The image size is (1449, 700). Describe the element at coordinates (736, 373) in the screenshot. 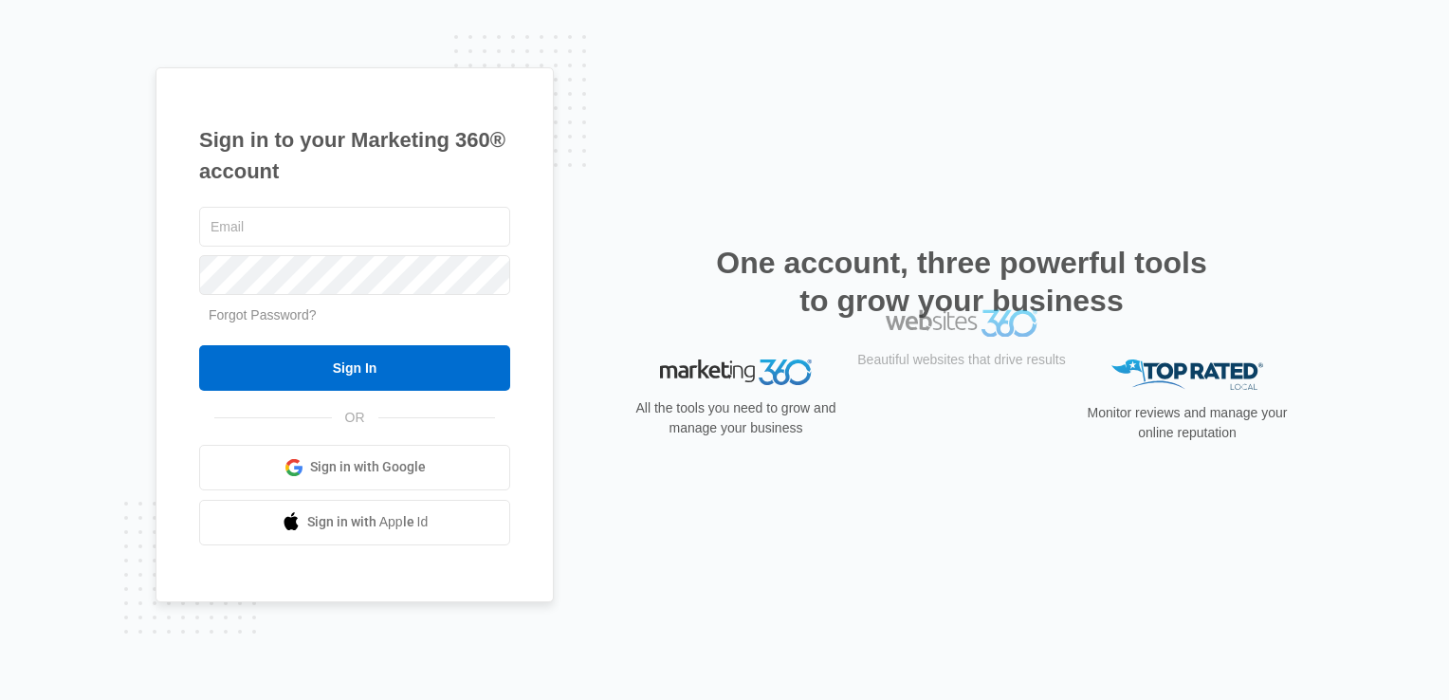

I see `img: Marketing 360` at that location.